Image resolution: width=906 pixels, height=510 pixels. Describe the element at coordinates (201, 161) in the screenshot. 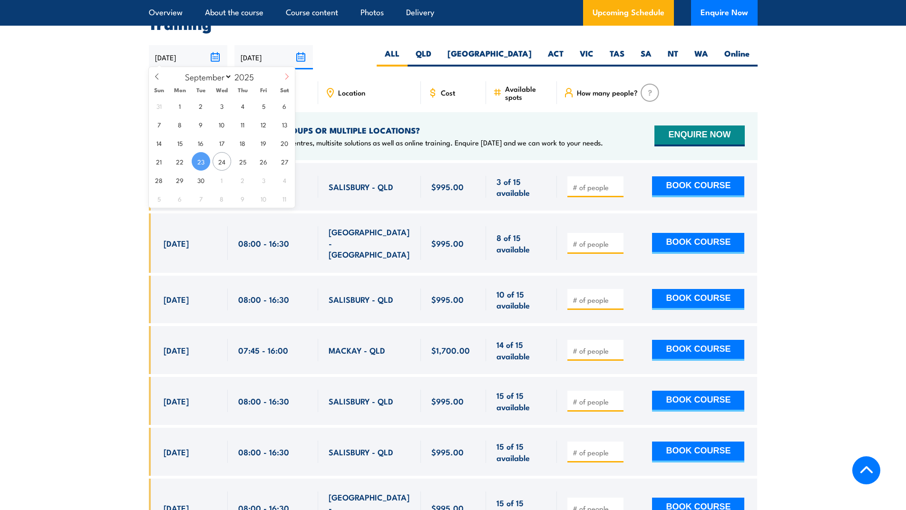

I see `span: September 23, 2025` at that location.